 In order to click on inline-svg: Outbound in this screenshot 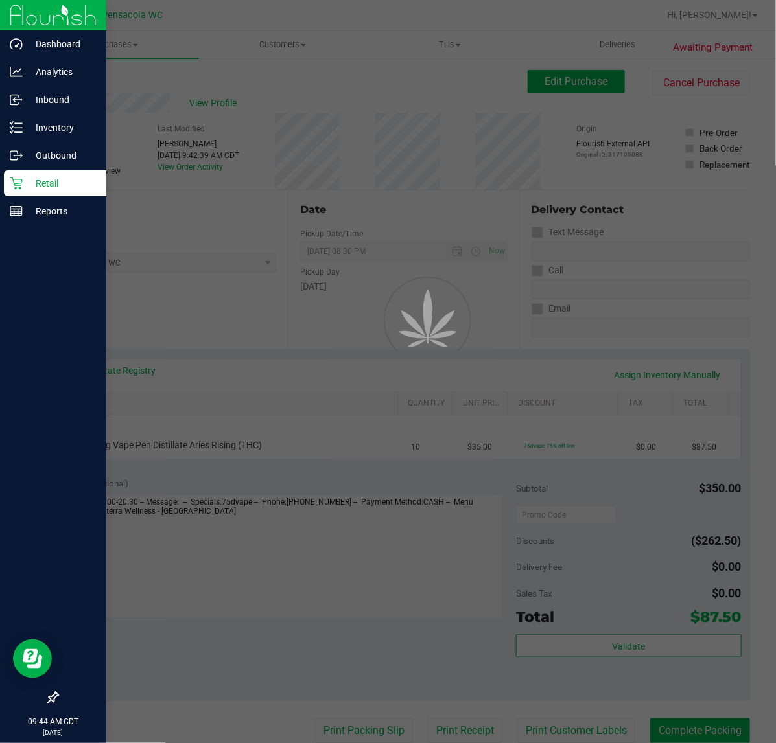, I will do `click(16, 156)`.